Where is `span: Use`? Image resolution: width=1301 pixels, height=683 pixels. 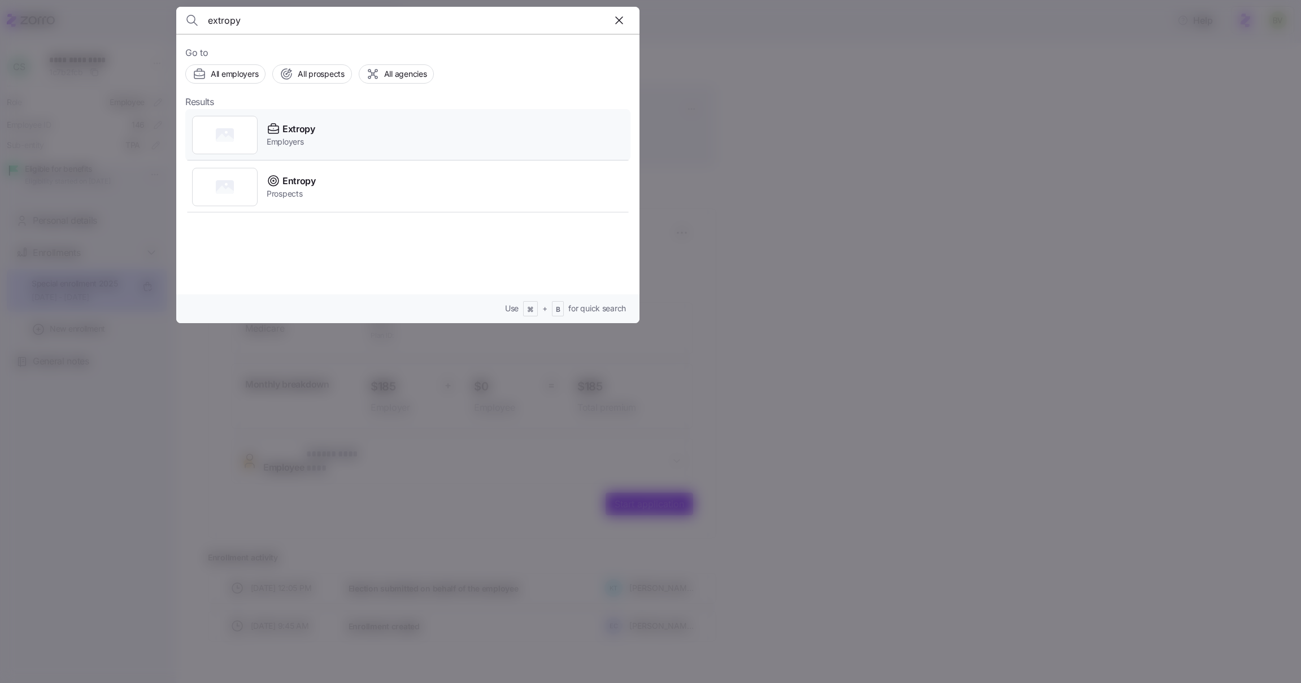 span: Use is located at coordinates (512, 309).